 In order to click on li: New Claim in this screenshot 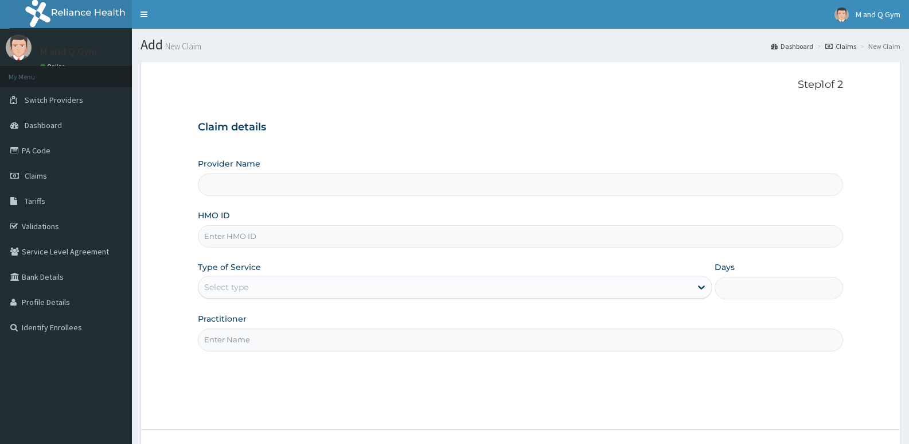, I will do `click(879, 46)`.